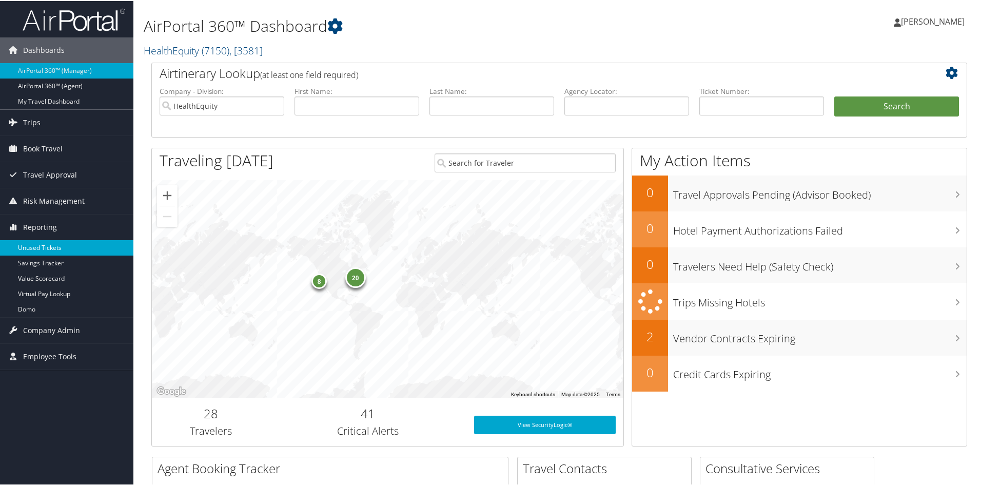  I want to click on a: View SecurityLogic®, so click(545, 424).